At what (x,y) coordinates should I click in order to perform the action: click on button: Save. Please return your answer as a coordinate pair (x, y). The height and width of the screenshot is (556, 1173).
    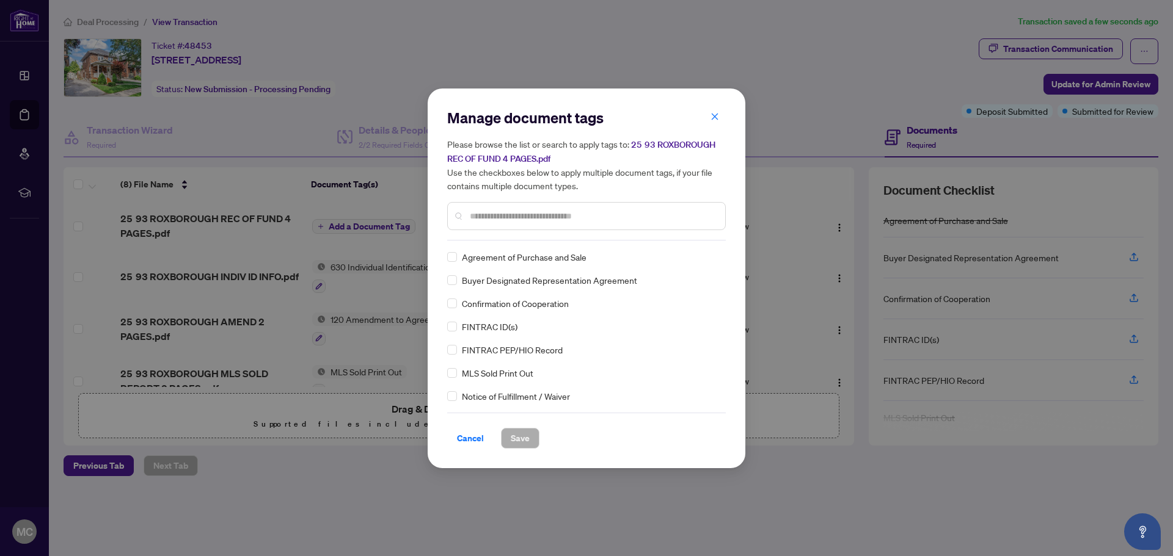
    Looking at the image, I should click on (520, 439).